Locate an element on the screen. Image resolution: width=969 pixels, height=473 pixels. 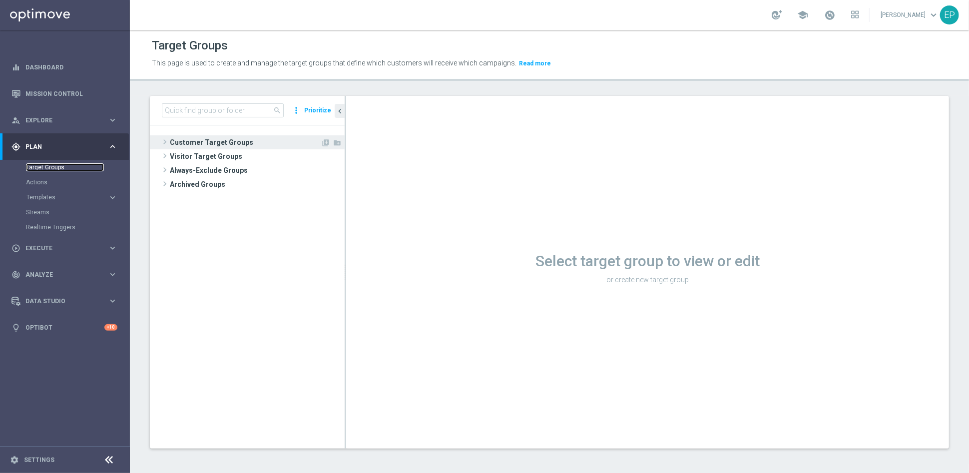
span: Plan is located at coordinates (66, 147).